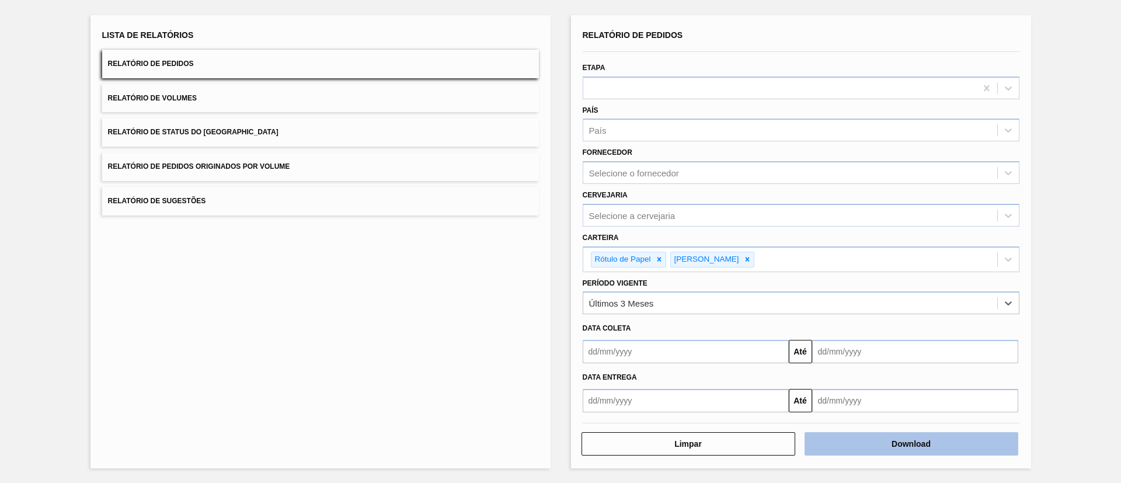  Describe the element at coordinates (610, 377) in the screenshot. I see `span: Data entrega` at that location.